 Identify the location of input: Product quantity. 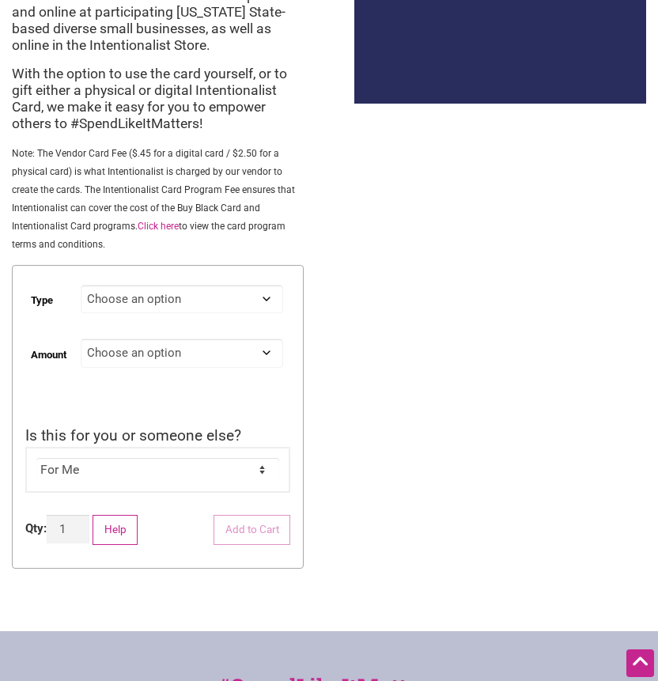
(68, 529).